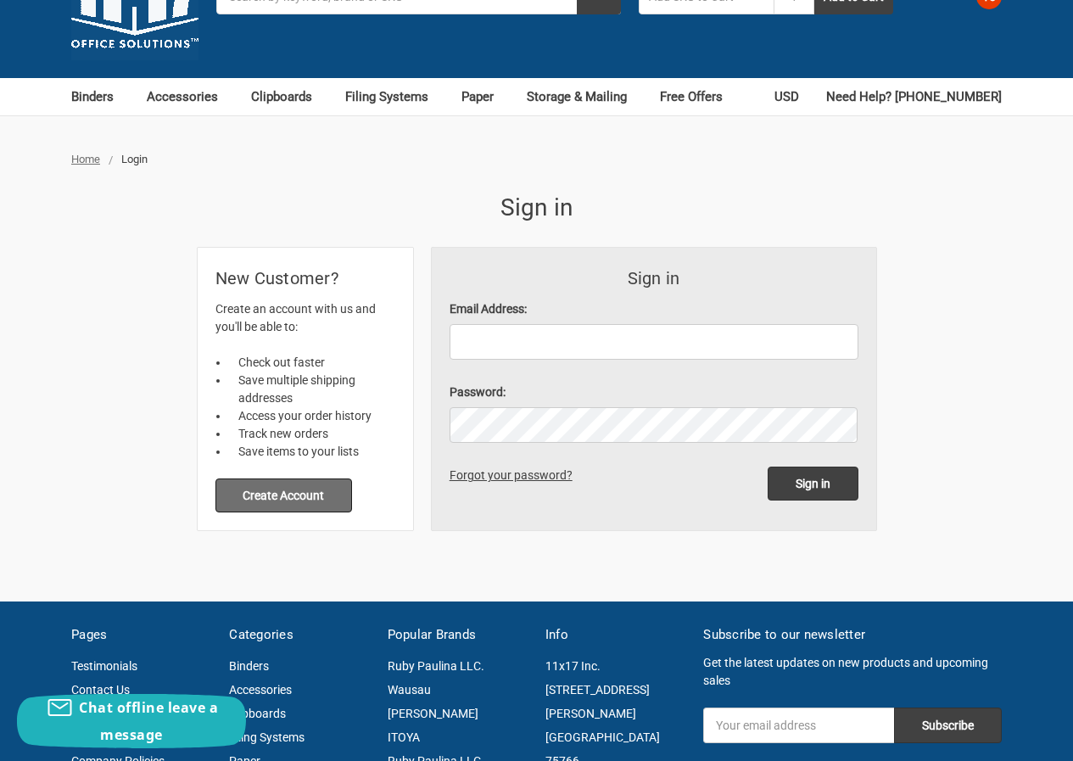  Describe the element at coordinates (100, 690) in the screenshot. I see `a: Contact Us` at that location.